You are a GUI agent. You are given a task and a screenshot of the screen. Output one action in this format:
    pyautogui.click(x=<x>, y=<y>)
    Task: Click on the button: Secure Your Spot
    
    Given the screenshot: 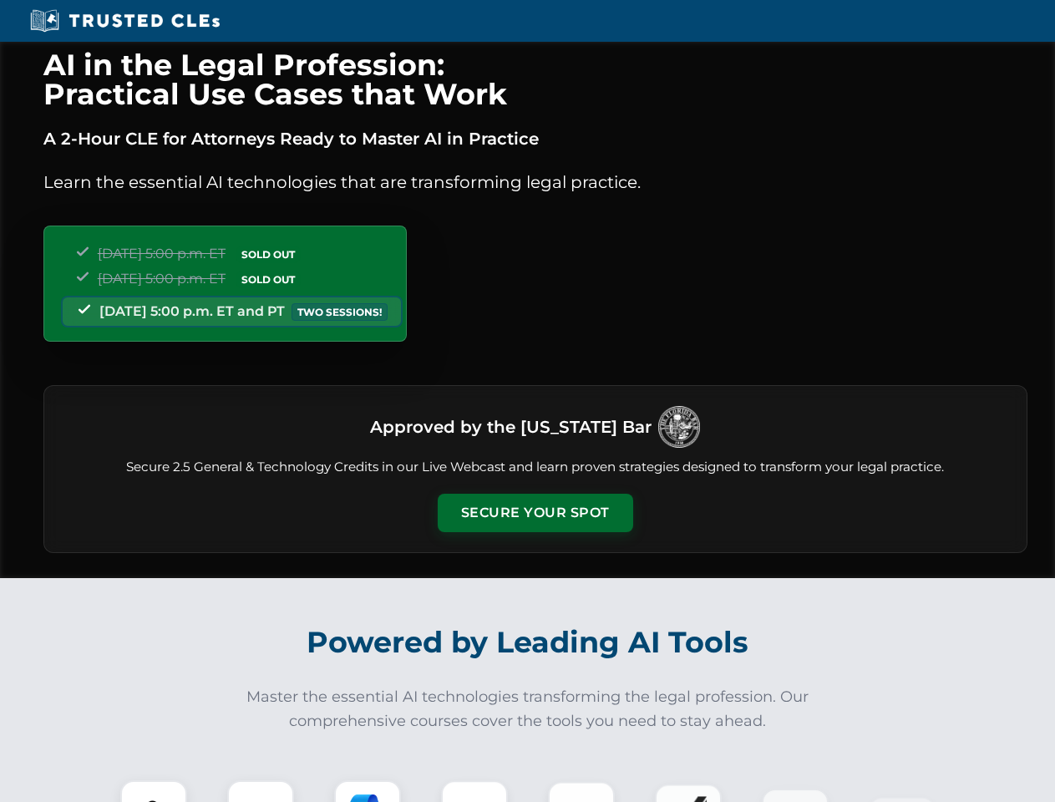 What is the action you would take?
    pyautogui.click(x=536, y=513)
    